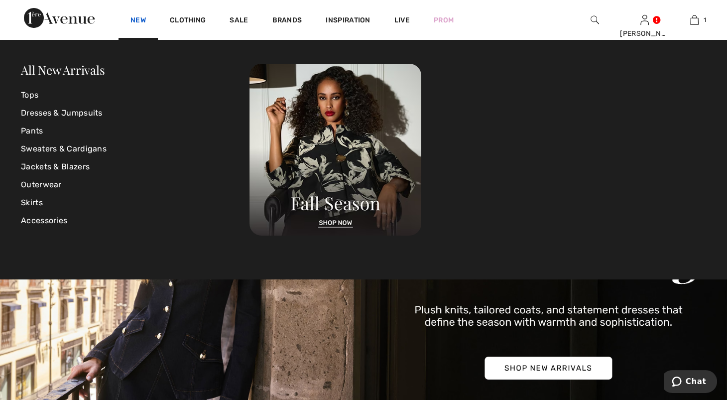 This screenshot has height=400, width=727. What do you see at coordinates (135, 220) in the screenshot?
I see `a: Accessories` at bounding box center [135, 220].